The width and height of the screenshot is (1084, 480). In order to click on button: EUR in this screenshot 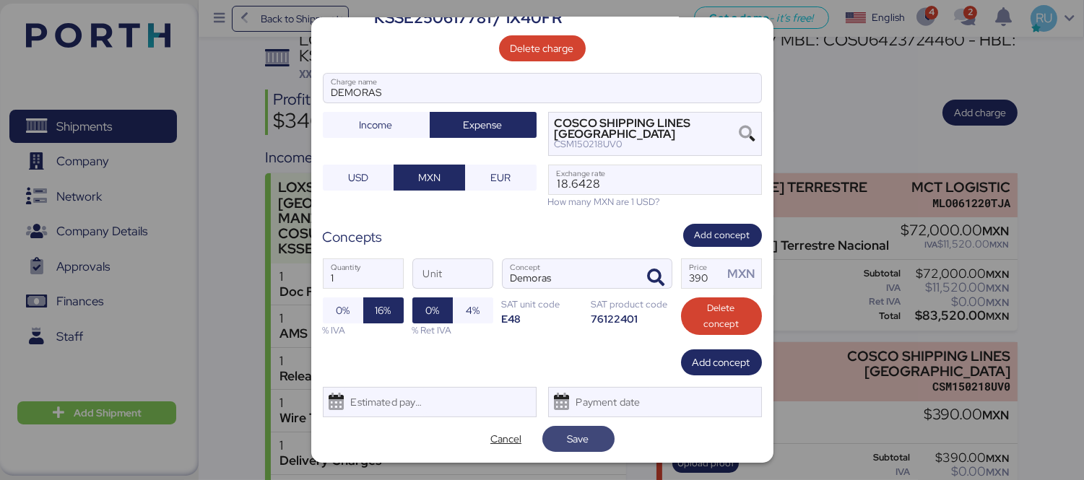, I will do `click(500, 178)`.